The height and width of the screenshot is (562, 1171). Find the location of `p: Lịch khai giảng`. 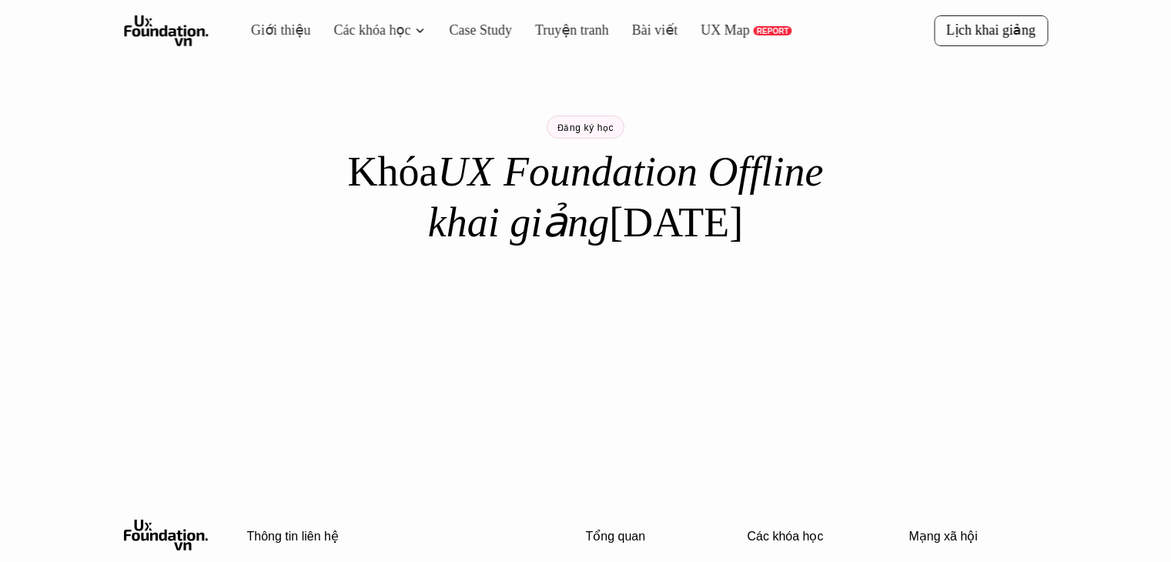

p: Lịch khai giảng is located at coordinates (993, 30).